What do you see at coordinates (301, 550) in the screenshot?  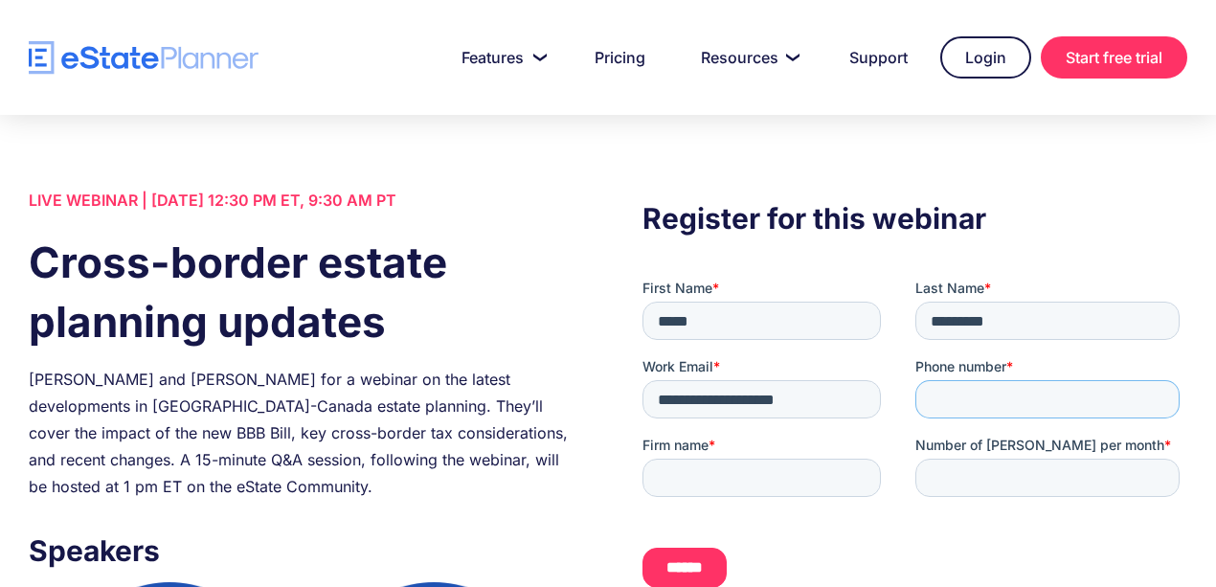 I see `h3: Speakers` at bounding box center [301, 550].